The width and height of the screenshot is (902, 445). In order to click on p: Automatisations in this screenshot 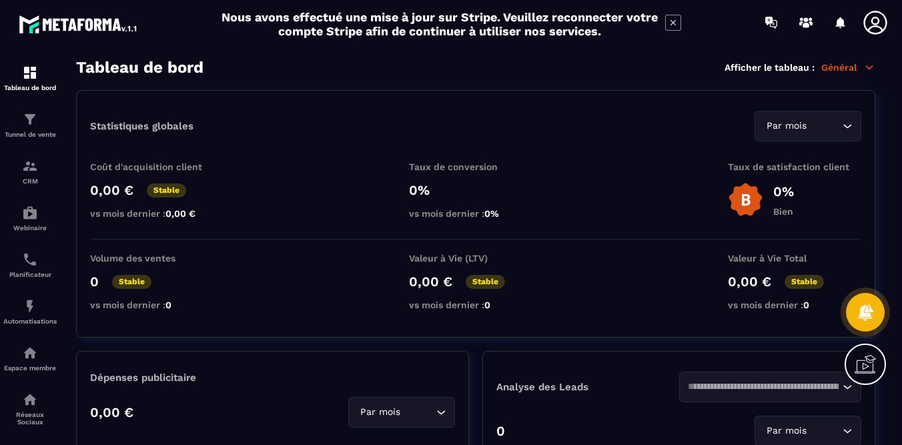, I will do `click(30, 321)`.